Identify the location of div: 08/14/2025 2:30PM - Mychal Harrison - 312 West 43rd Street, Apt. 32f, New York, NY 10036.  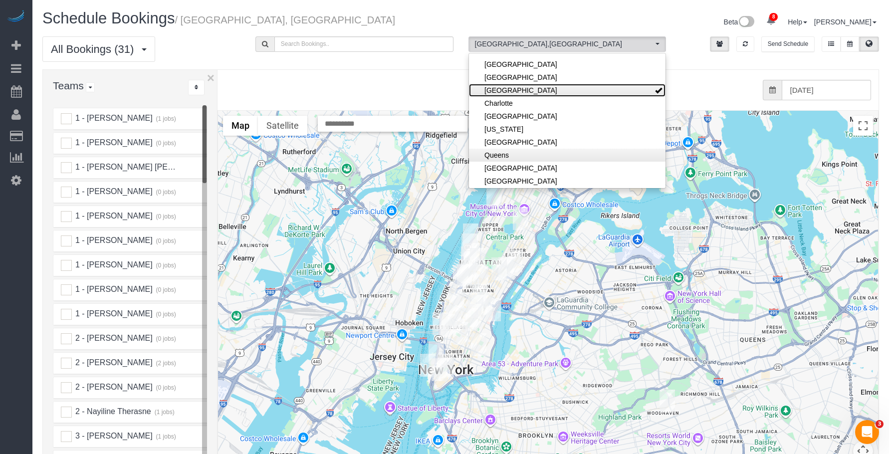
(468, 271).